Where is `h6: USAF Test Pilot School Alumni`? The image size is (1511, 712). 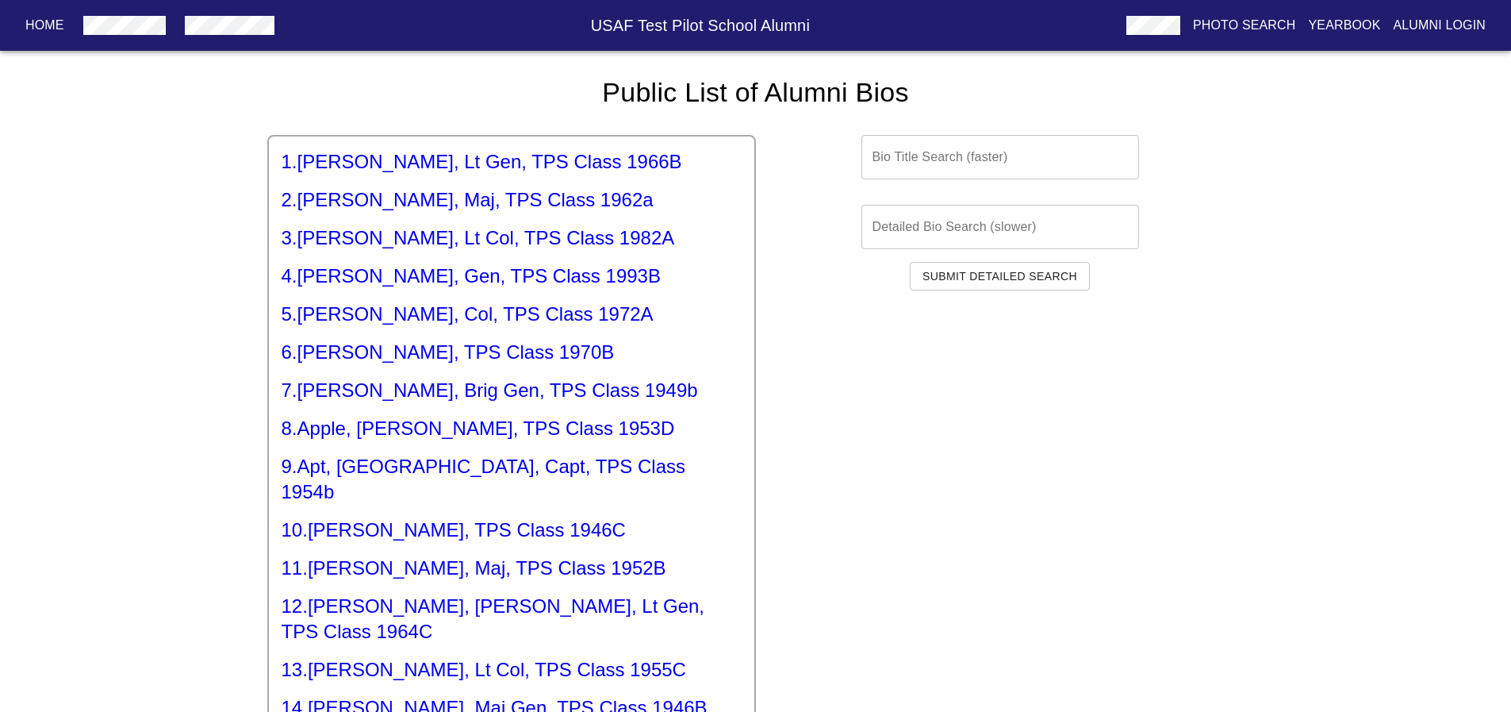 h6: USAF Test Pilot School Alumni is located at coordinates (701, 25).